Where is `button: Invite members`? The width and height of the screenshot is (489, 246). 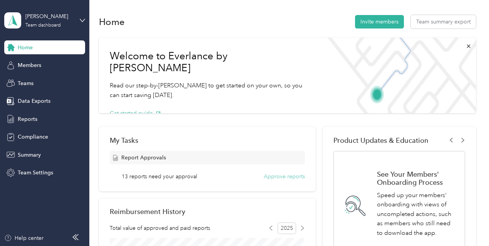
button: Invite members is located at coordinates (380, 22).